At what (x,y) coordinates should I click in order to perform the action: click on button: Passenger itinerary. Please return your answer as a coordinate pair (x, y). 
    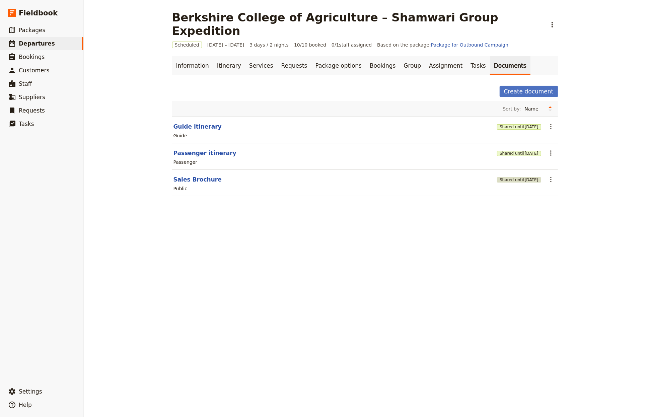
    Looking at the image, I should click on (205, 153).